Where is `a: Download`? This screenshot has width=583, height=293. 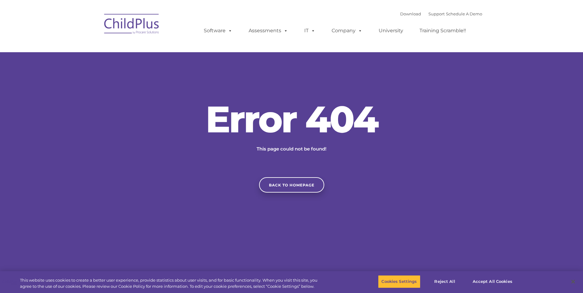
a: Download is located at coordinates (410, 14).